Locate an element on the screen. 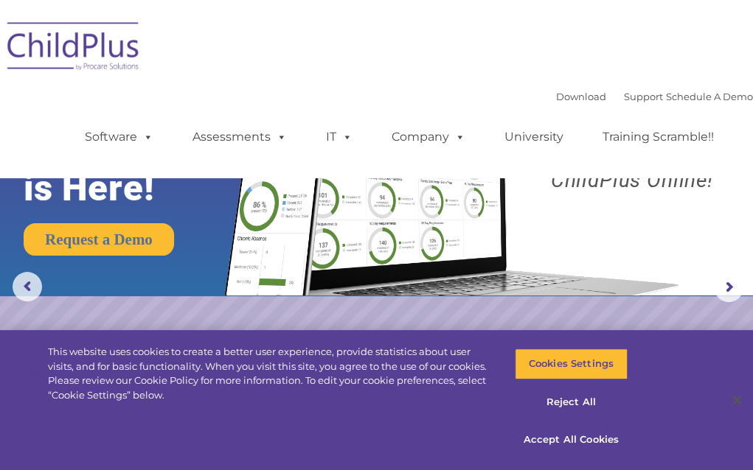 This screenshot has width=753, height=470. div: This website uses cookies to create a better user experience, provide statistics about user visit... is located at coordinates (270, 374).